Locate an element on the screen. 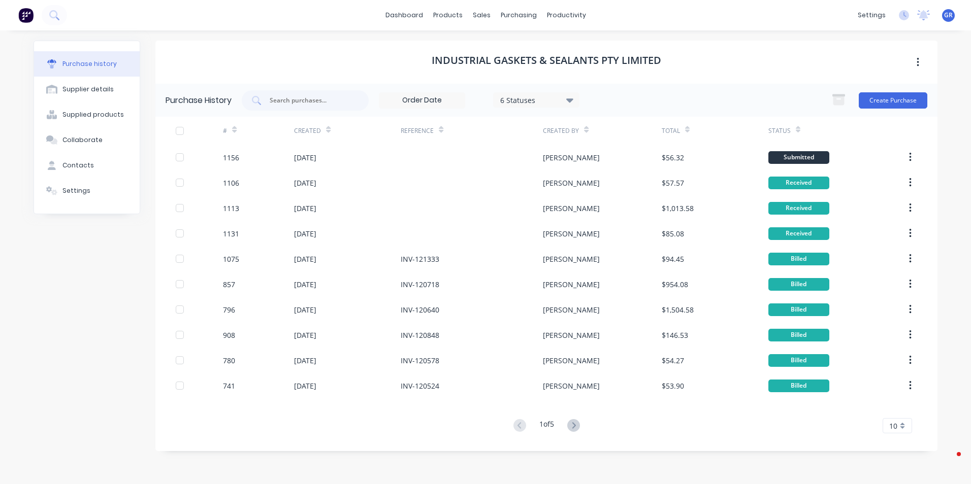  div: 1156 is located at coordinates (231, 157).